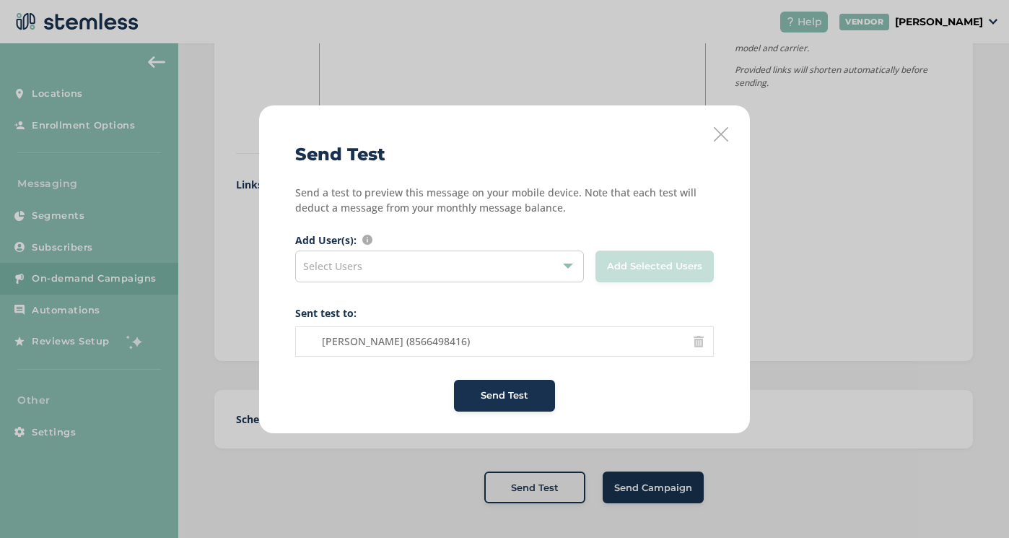  Describe the element at coordinates (973, 503) in the screenshot. I see `div: Chat Widget` at that location.